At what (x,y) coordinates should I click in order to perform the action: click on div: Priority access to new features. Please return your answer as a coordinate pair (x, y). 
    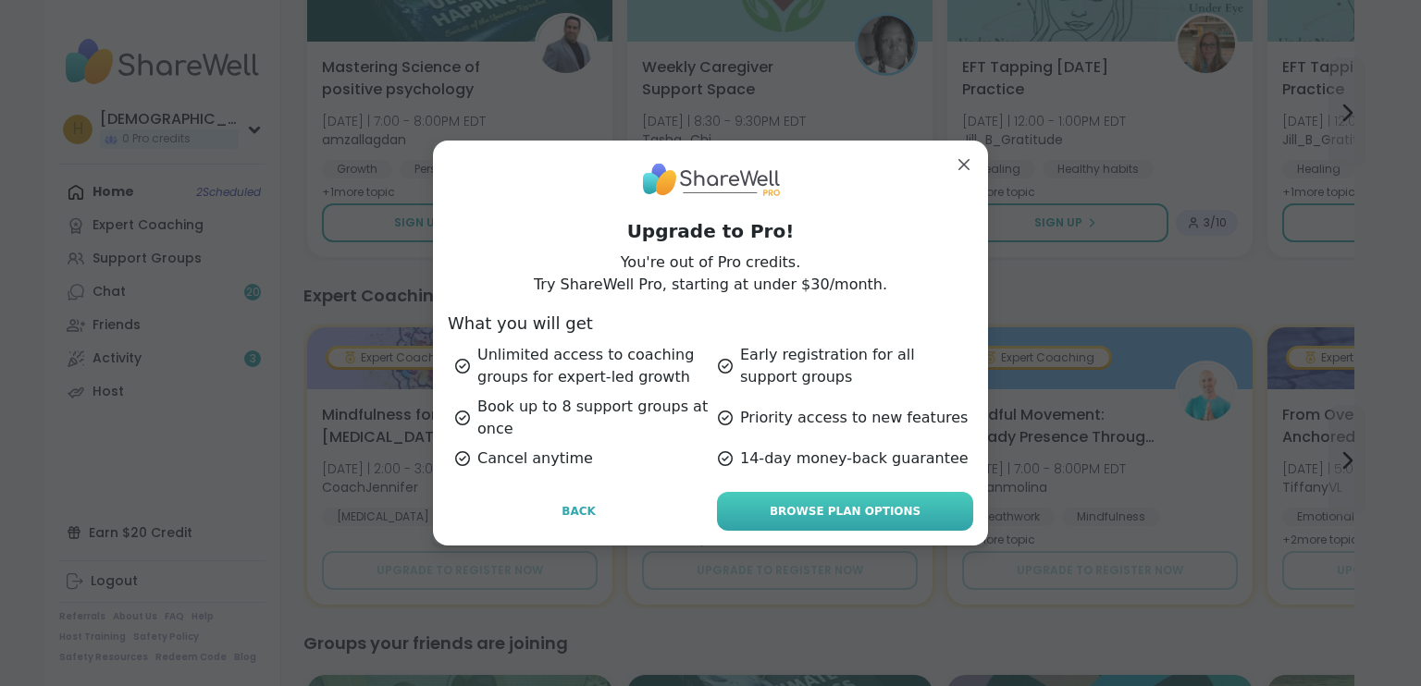
    Looking at the image, I should click on (845, 418).